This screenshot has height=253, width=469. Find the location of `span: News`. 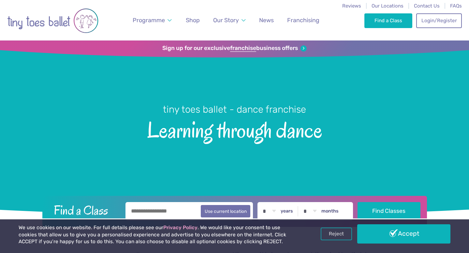

span: News is located at coordinates (266, 20).